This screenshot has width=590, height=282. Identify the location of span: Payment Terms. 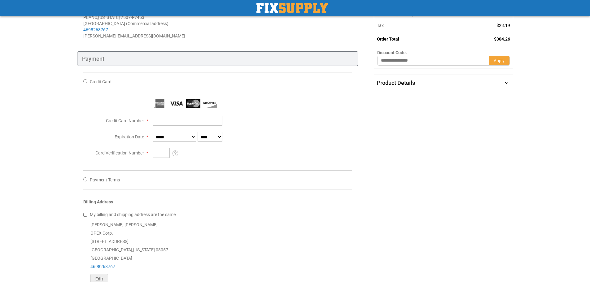
(105, 180).